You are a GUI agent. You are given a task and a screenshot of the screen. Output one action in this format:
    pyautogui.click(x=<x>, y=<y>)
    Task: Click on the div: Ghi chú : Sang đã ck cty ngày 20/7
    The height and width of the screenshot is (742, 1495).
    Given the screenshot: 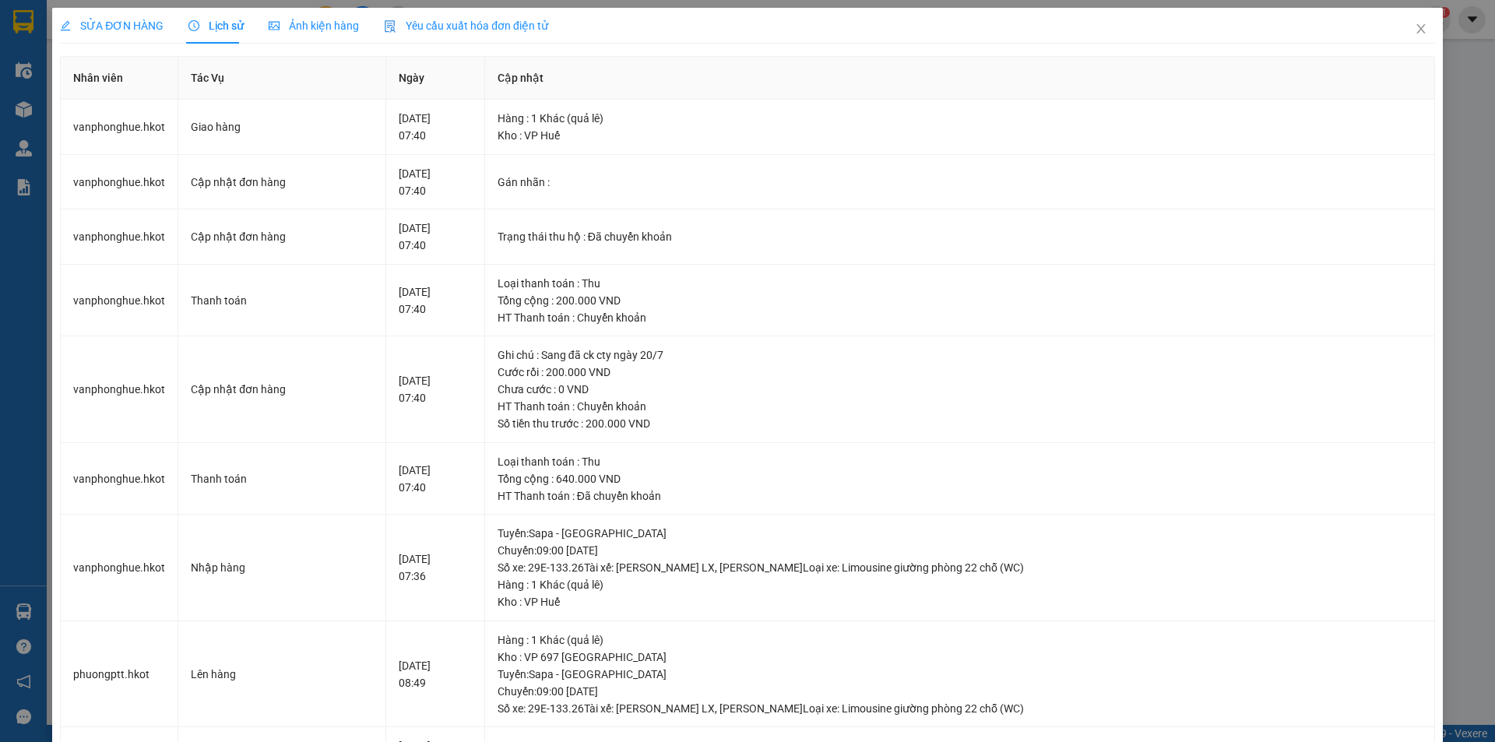 What is the action you would take?
    pyautogui.click(x=959, y=355)
    